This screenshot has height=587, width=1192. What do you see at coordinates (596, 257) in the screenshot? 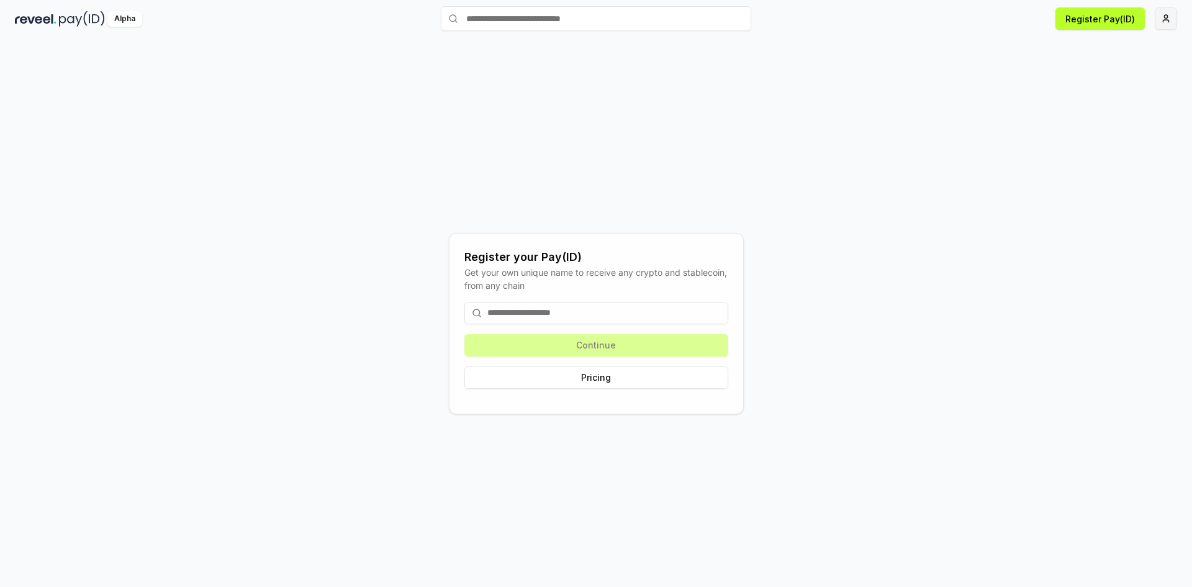
I see `div: Register your Pay(ID)` at bounding box center [596, 257].